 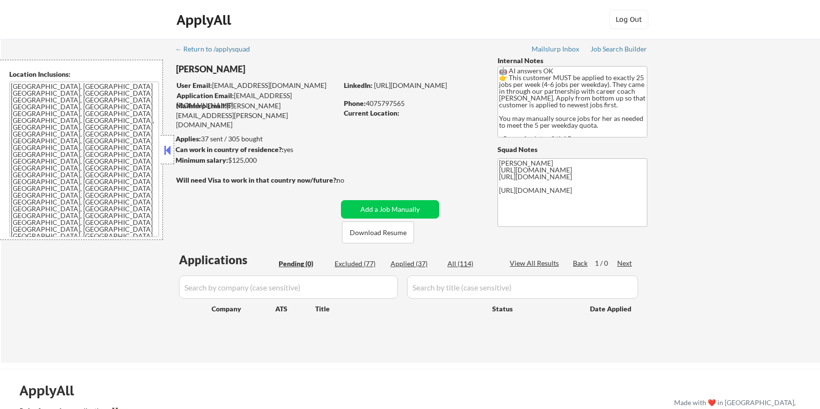 What do you see at coordinates (378, 232) in the screenshot?
I see `button: Download Resume` at bounding box center [378, 232].